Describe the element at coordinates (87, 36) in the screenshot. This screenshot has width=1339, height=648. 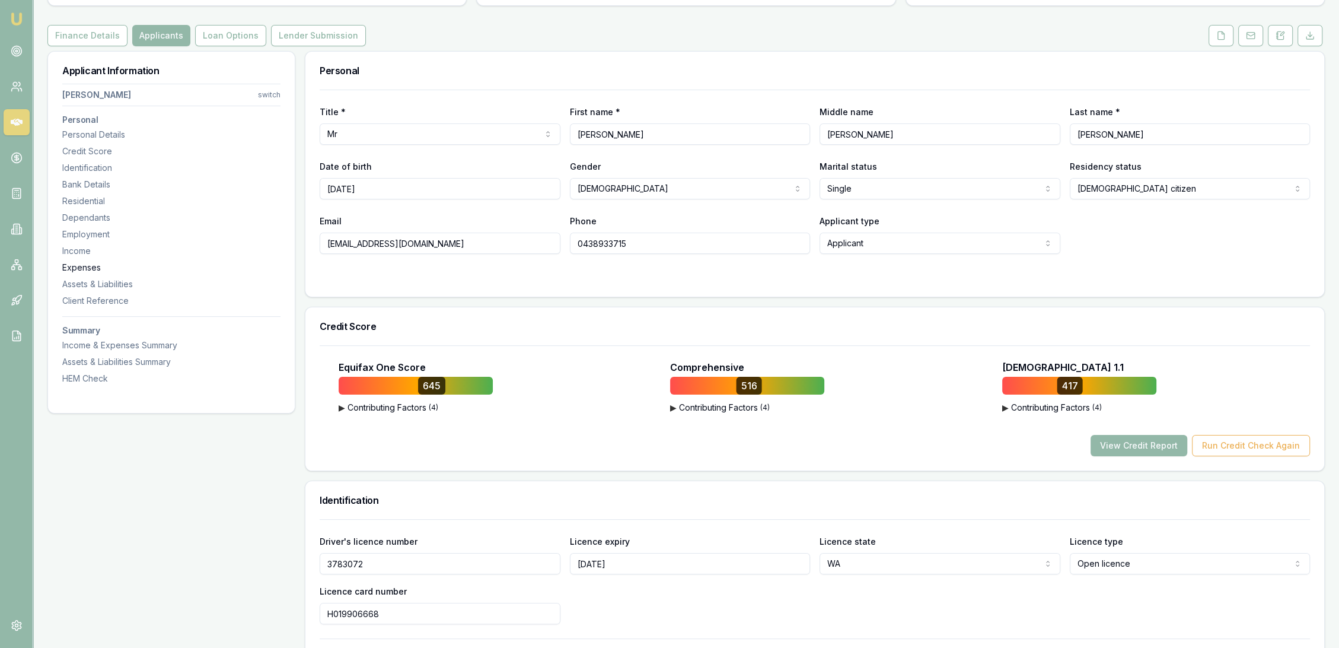
I see `button: Finance Details` at that location.